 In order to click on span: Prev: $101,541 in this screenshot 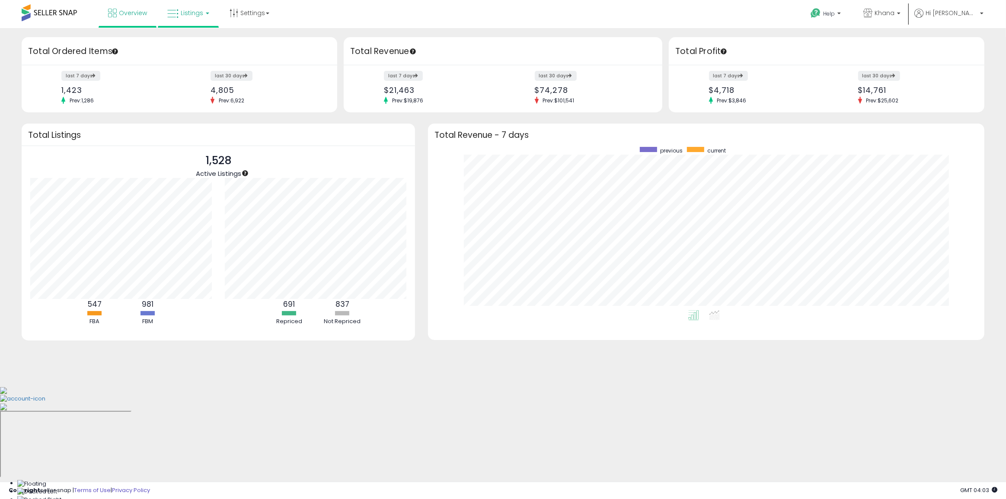, I will do `click(558, 100)`.